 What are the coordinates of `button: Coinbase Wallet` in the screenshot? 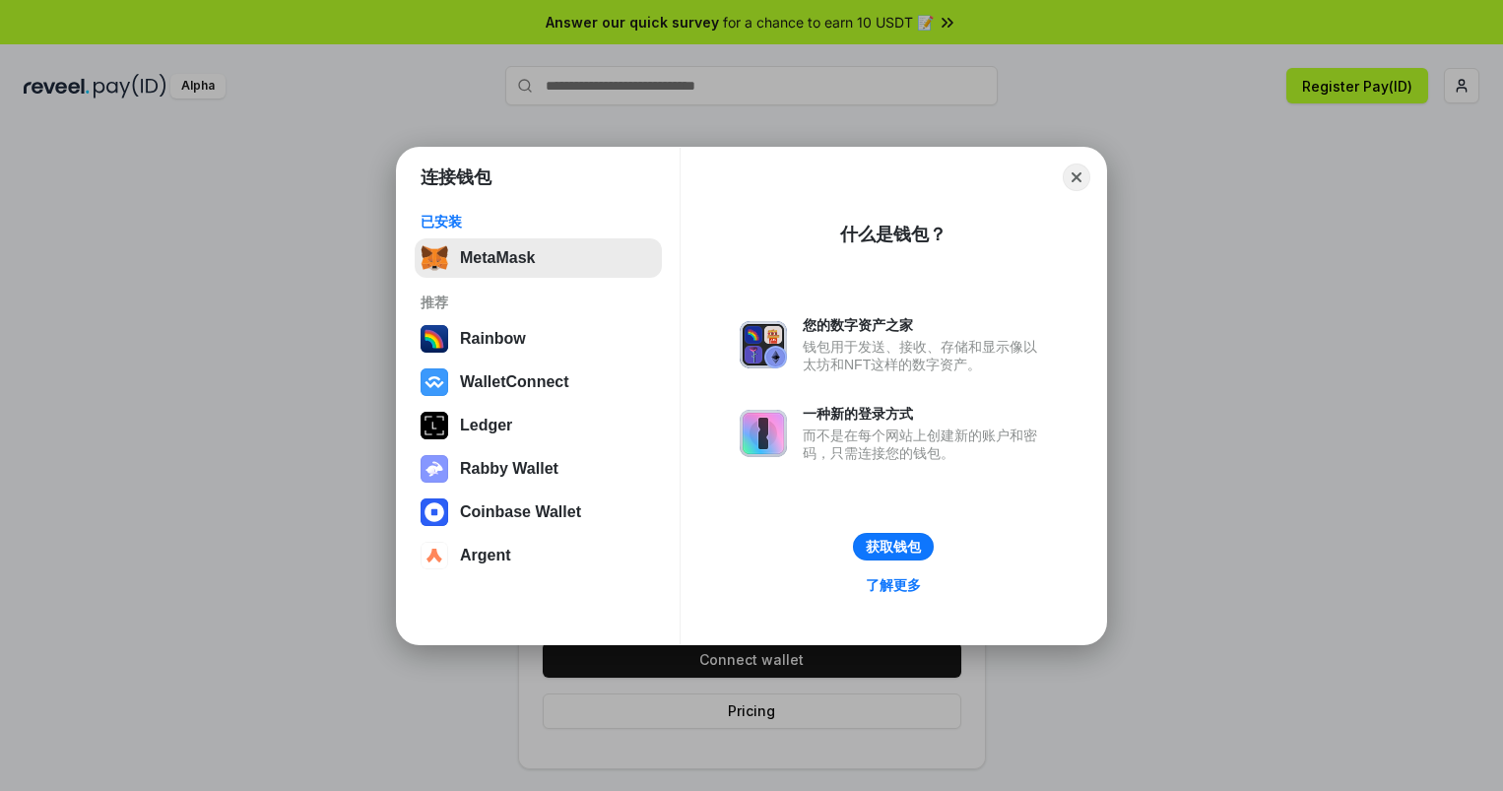 It's located at (538, 512).